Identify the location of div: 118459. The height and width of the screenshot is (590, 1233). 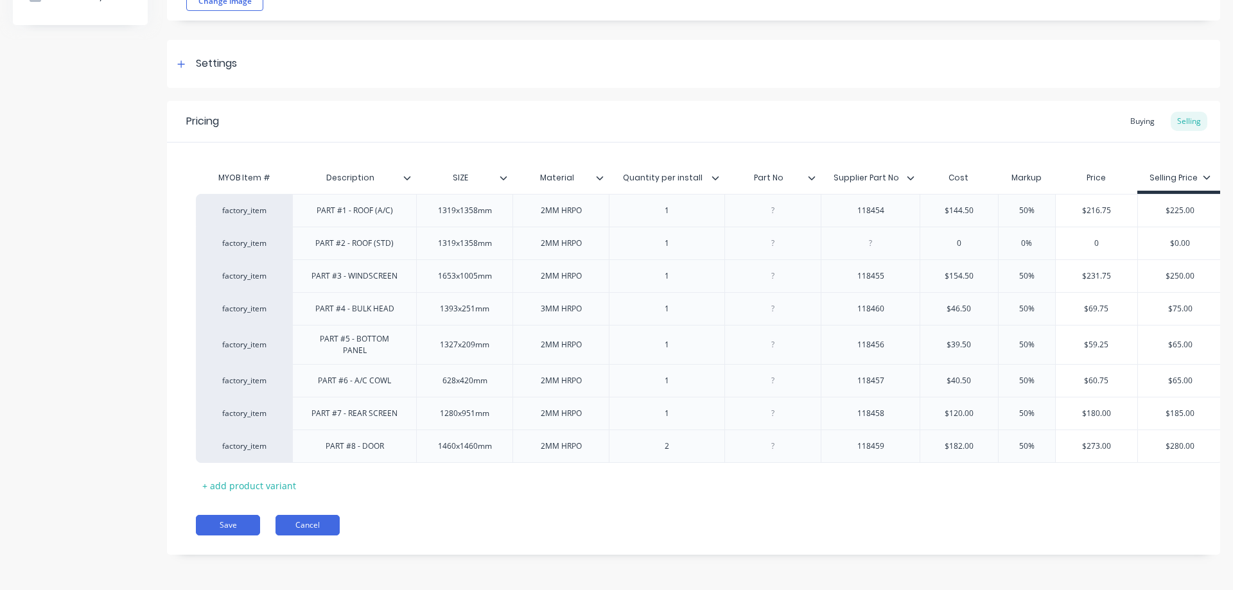
(871, 446).